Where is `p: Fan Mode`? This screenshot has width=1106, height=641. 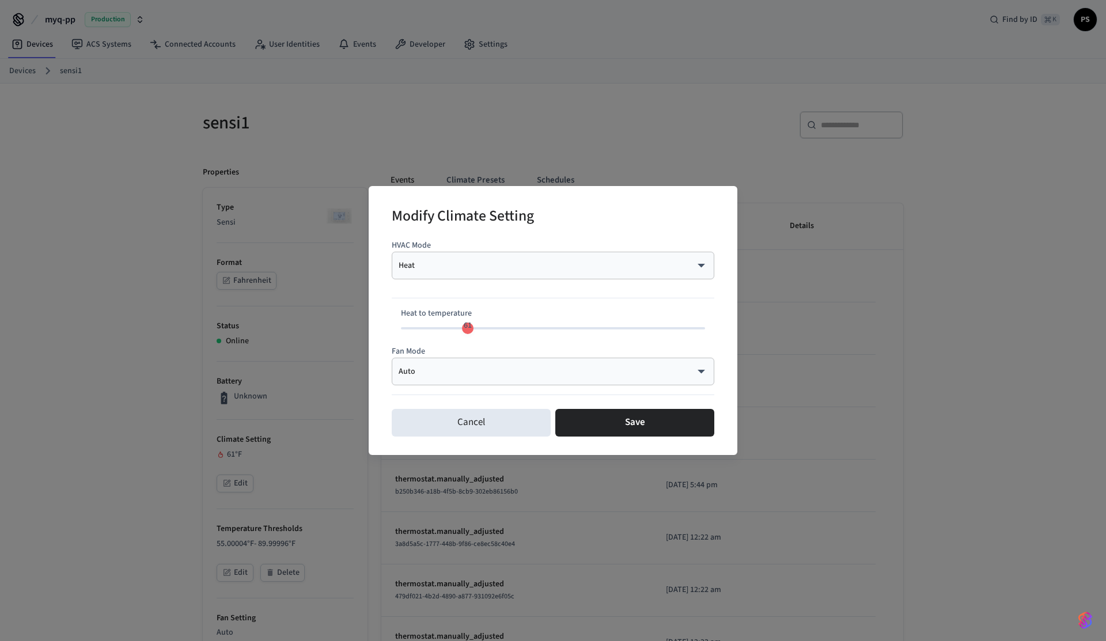 p: Fan Mode is located at coordinates (553, 351).